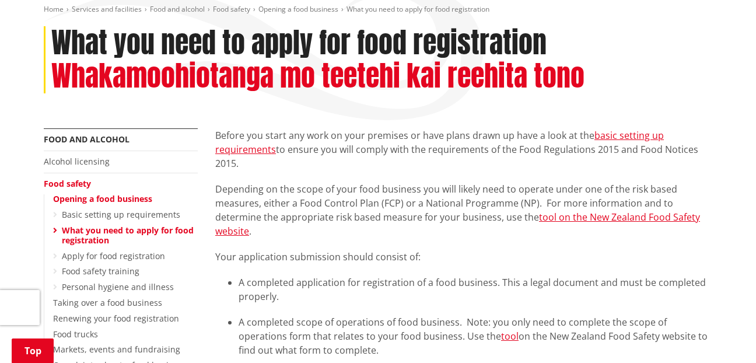 This screenshot has height=363, width=756. Describe the element at coordinates (299, 43) in the screenshot. I see `h1: What you need to apply for food registration` at that location.